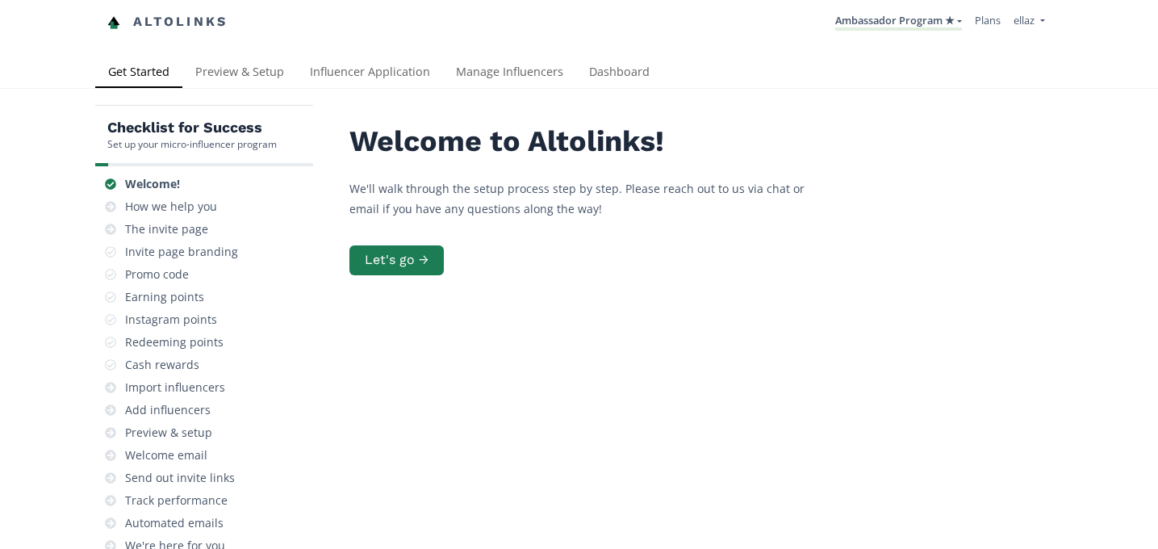 This screenshot has height=549, width=1158. What do you see at coordinates (169, 432) in the screenshot?
I see `div: Preview & setup` at bounding box center [169, 432].